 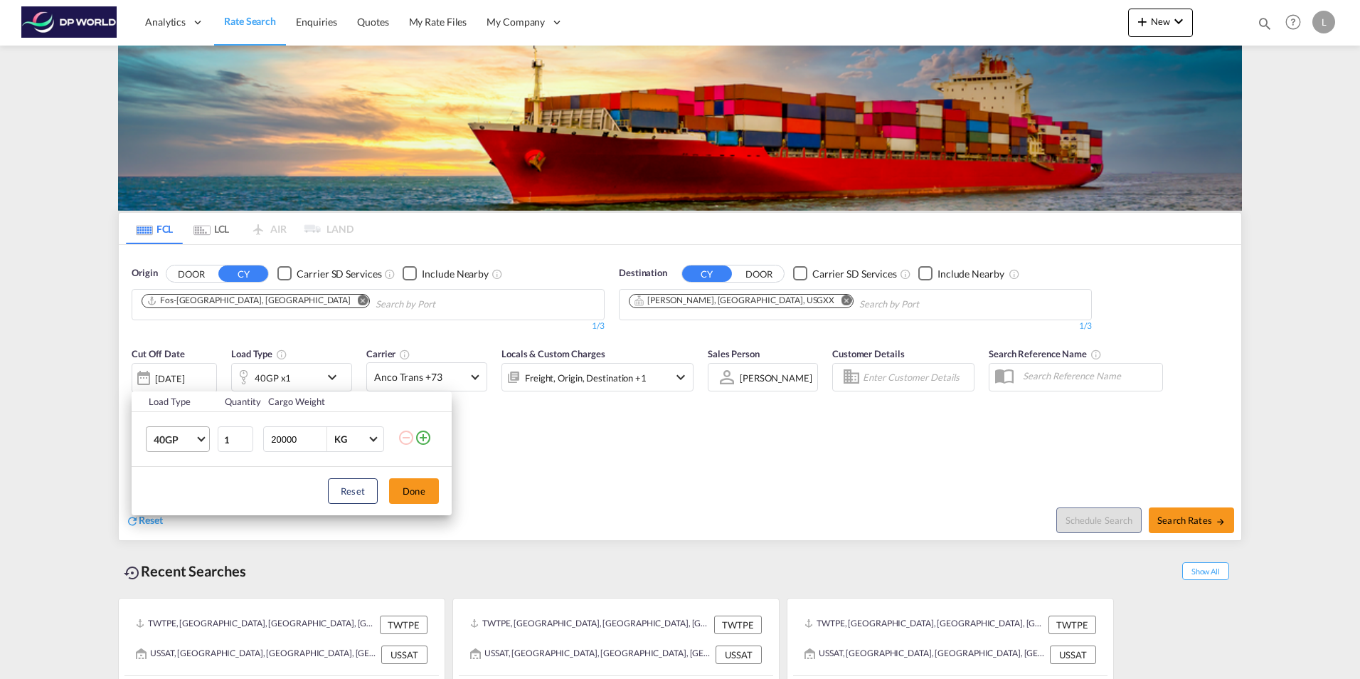 I want to click on md-icon: icon-plus-circle-outline, so click(x=423, y=437).